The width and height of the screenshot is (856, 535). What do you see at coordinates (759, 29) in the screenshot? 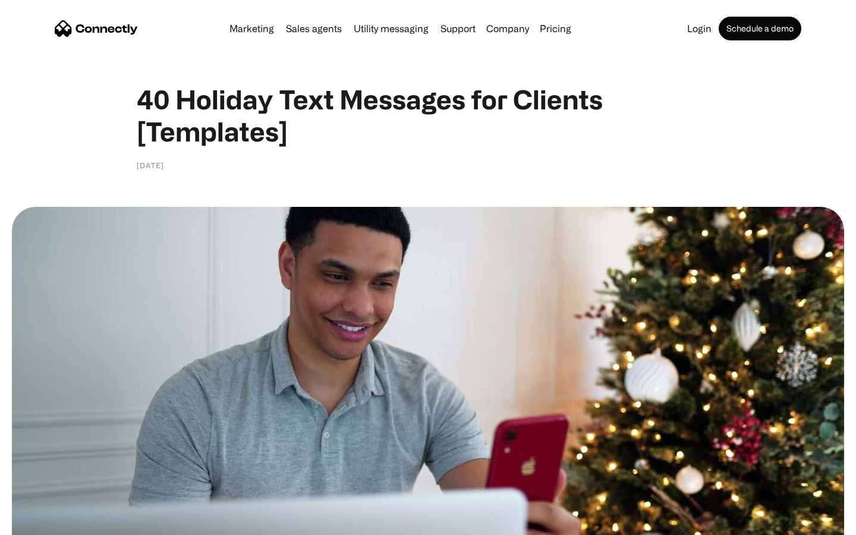
I see `a: Schedule a demo` at bounding box center [759, 29].